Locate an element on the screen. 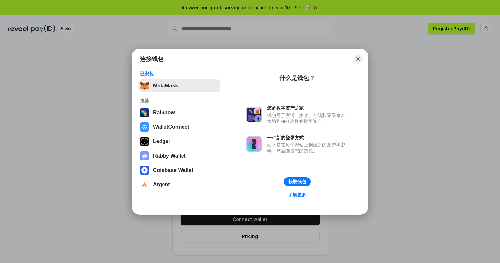  div: 推荐 is located at coordinates (179, 101).